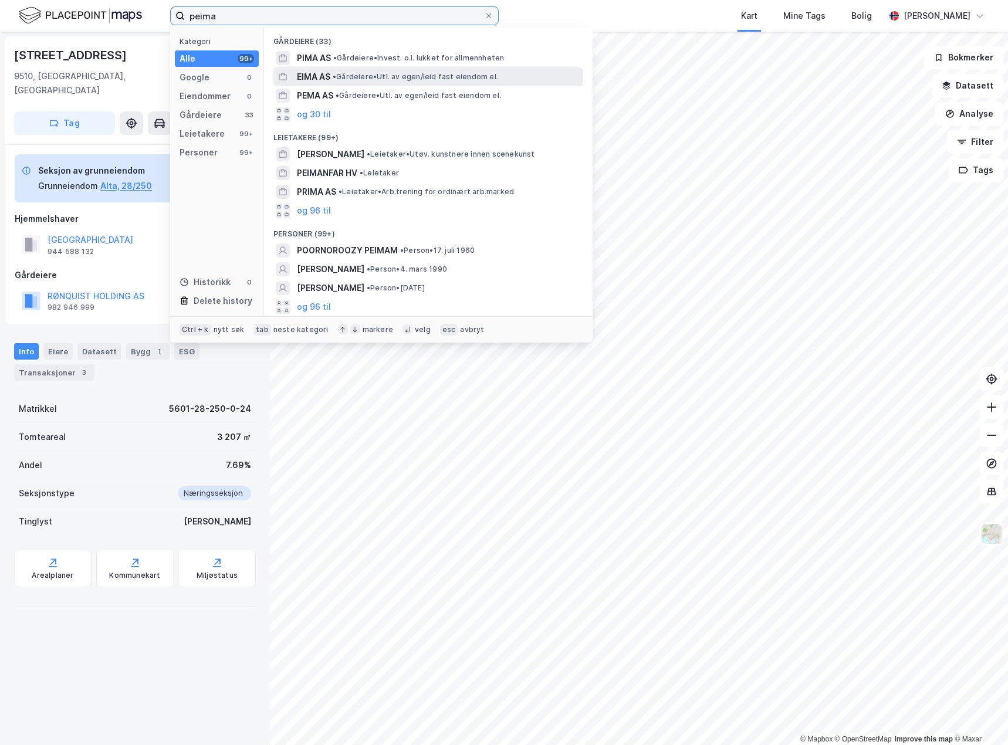 The height and width of the screenshot is (745, 1008). Describe the element at coordinates (187, 59) in the screenshot. I see `div: Alle` at that location.